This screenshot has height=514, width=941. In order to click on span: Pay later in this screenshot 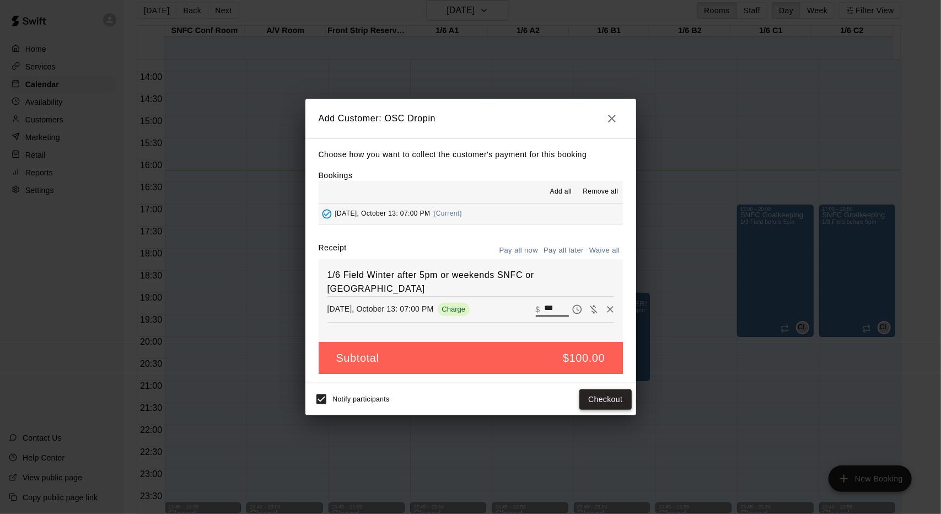, I will do `click(577, 308)`.